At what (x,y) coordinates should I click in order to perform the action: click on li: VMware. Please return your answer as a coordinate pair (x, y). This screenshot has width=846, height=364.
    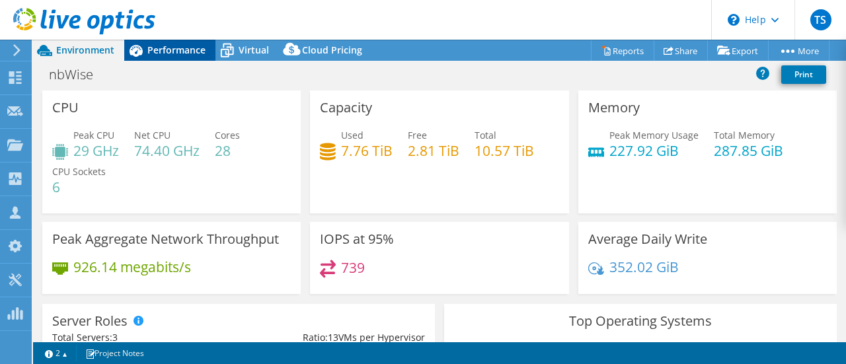
    Looking at the image, I should click on (693, 349).